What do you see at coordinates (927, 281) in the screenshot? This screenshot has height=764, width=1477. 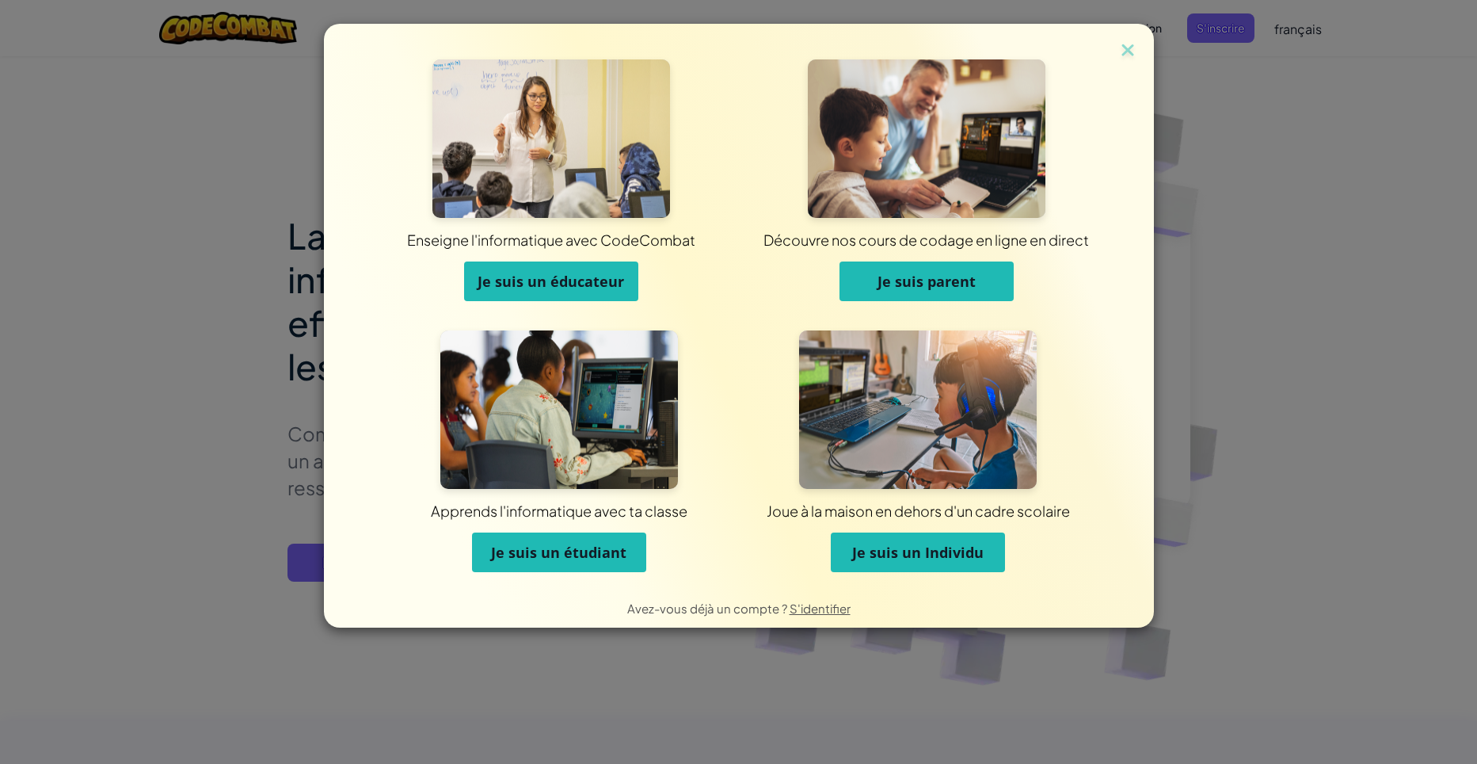 I see `span: Je suis parent` at bounding box center [927, 281].